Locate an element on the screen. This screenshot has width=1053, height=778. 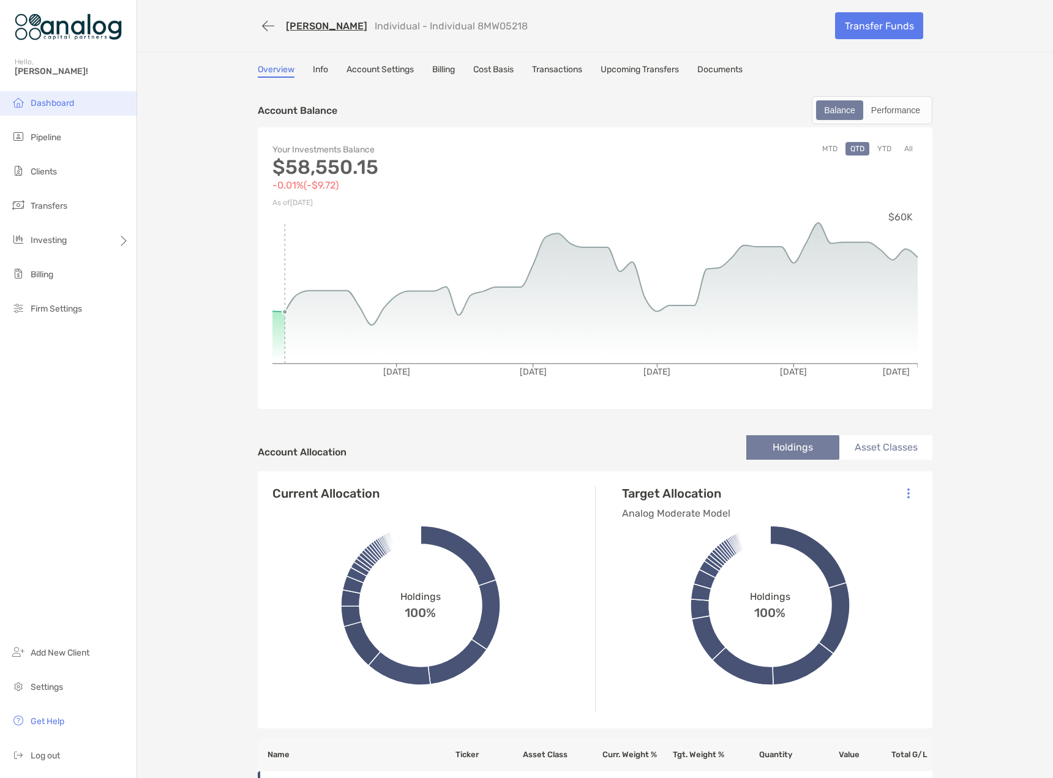
a: Documents is located at coordinates (720, 71).